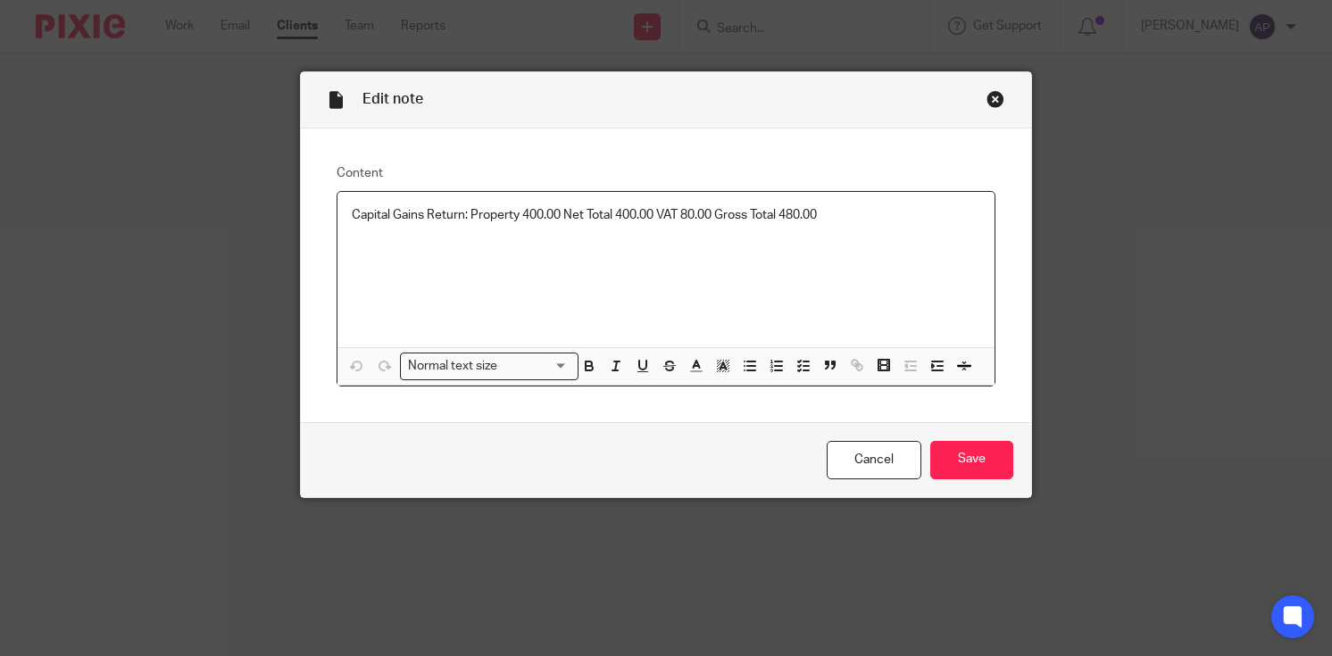 The width and height of the screenshot is (1332, 656). What do you see at coordinates (393, 99) in the screenshot?
I see `span: Edit note` at bounding box center [393, 99].